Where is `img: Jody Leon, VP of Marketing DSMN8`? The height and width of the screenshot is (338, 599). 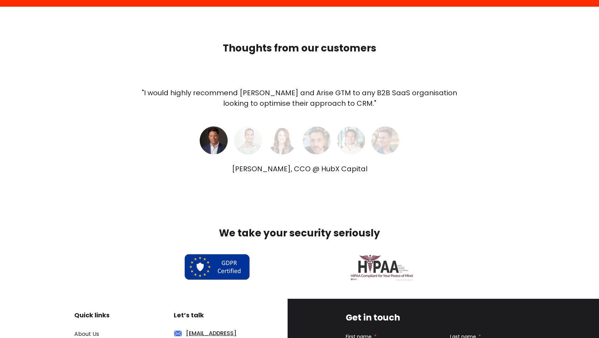 img: Jody Leon, VP of Marketing DSMN8 is located at coordinates (317, 141).